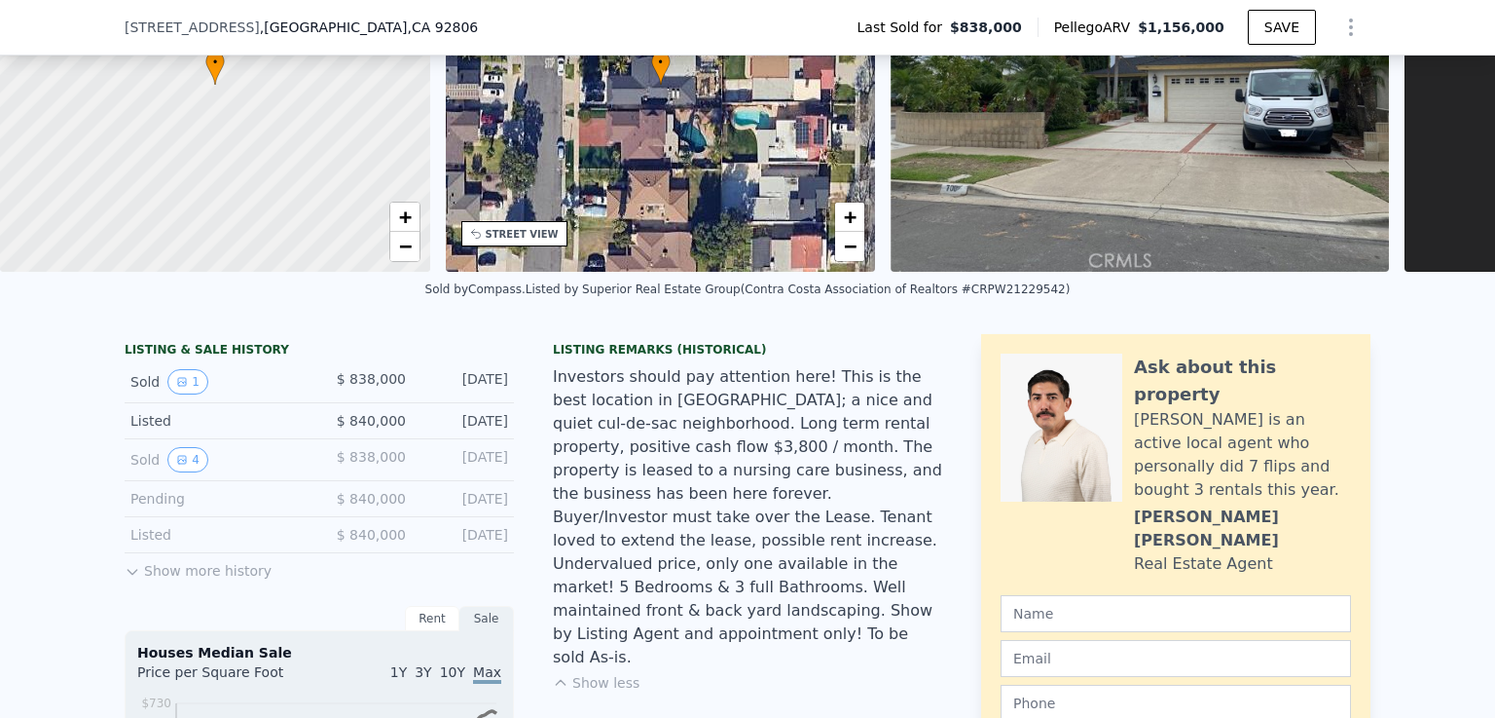  What do you see at coordinates (217, 498) in the screenshot?
I see `div: Pending` at bounding box center [217, 498].